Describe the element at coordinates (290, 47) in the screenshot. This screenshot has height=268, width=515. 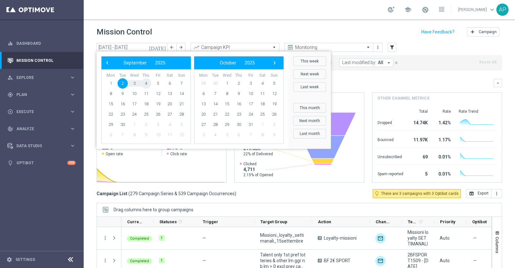
I see `i: preview` at that location.